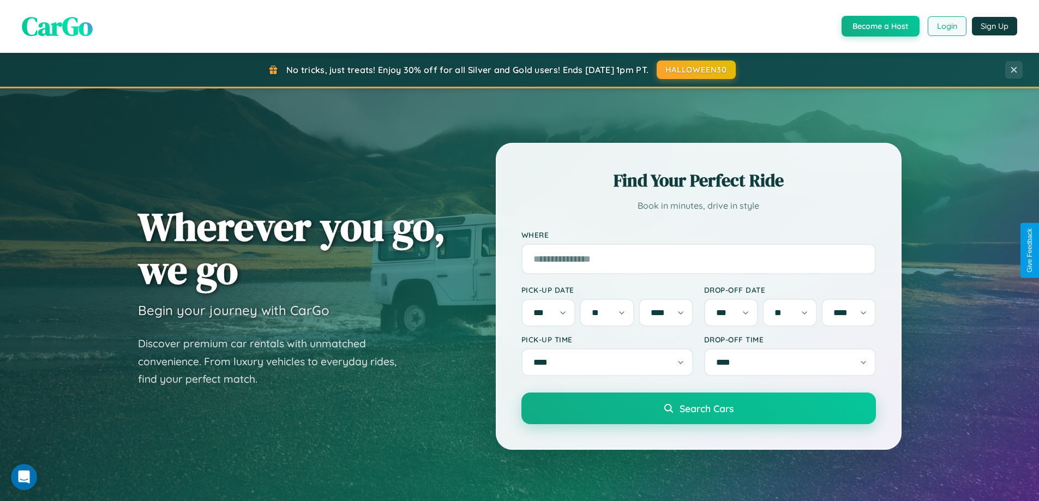 The width and height of the screenshot is (1039, 501). I want to click on label: Drop-off Date, so click(790, 290).